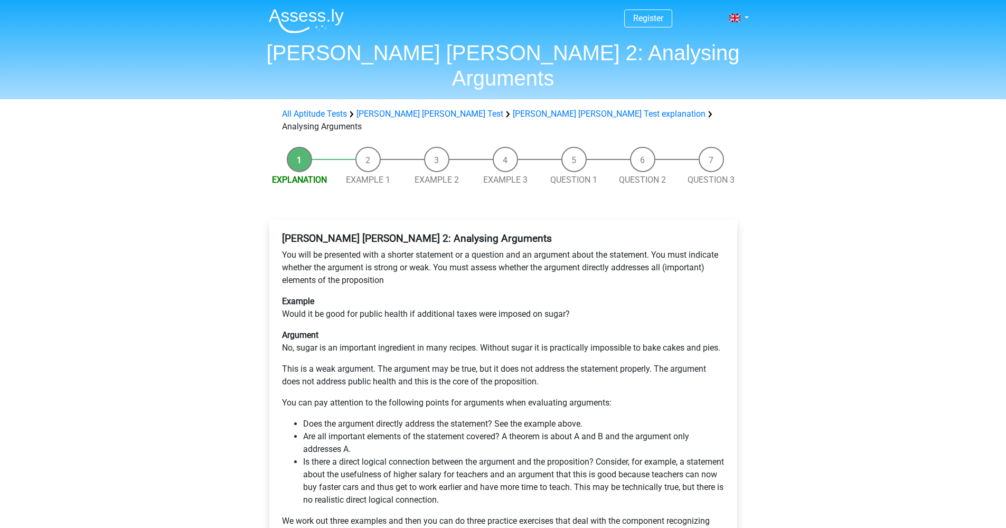  Describe the element at coordinates (503, 342) in the screenshot. I see `p: No, sugar is an important ingredient in many recipes. Without sugar it is practically impossible ...` at that location.